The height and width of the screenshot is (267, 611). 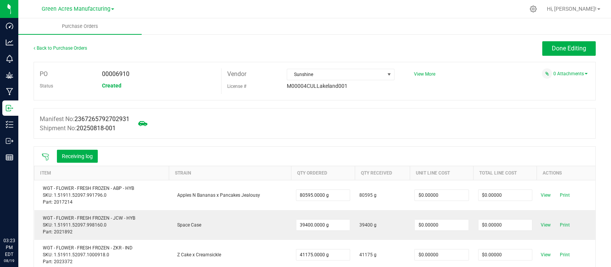 I want to click on a: 0 Attachments, so click(x=571, y=74).